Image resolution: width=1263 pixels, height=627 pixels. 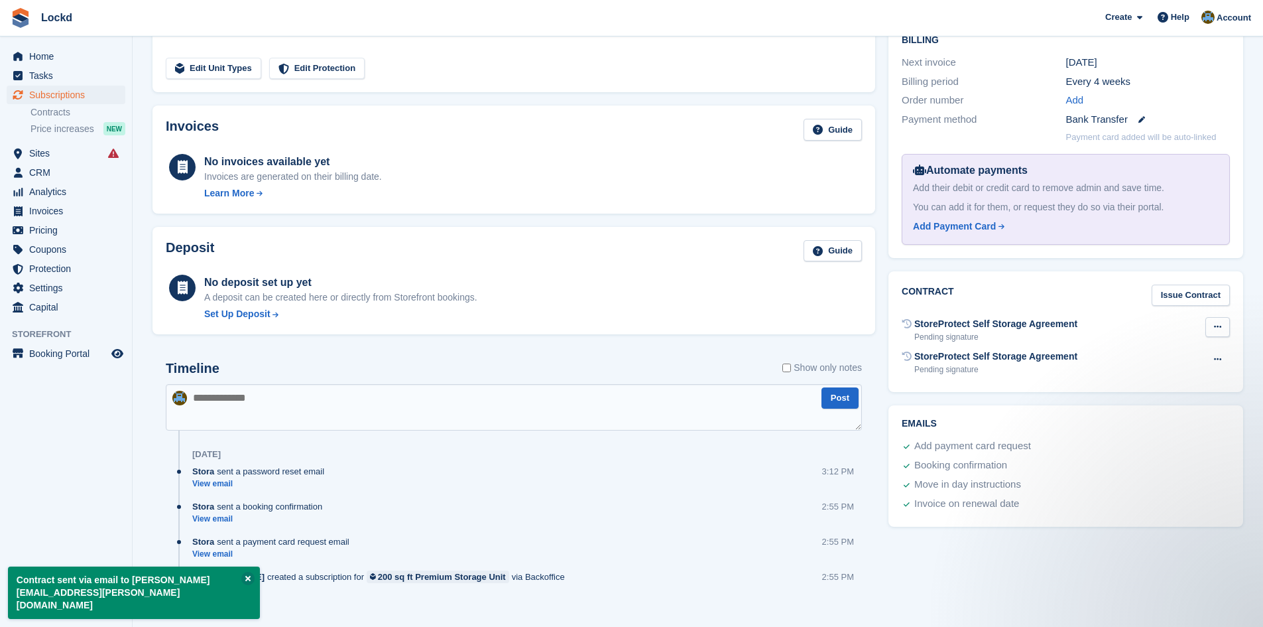 I want to click on input: Show only notes, so click(x=786, y=367).